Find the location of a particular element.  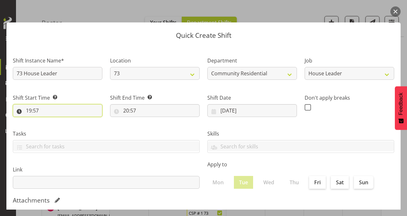

input: Search for tasks is located at coordinates (106, 146).